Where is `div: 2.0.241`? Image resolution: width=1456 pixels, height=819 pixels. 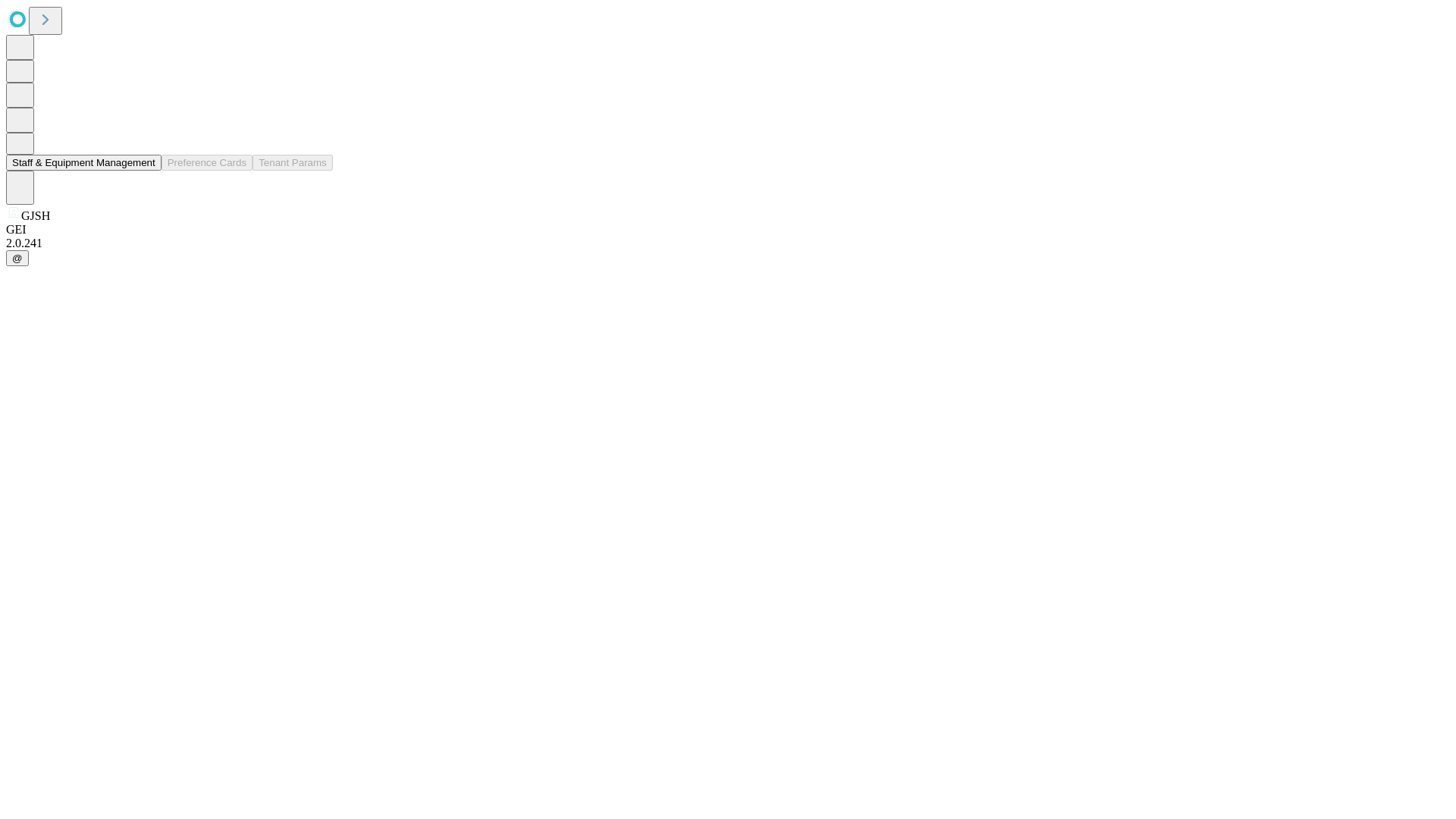
div: 2.0.241 is located at coordinates (728, 244).